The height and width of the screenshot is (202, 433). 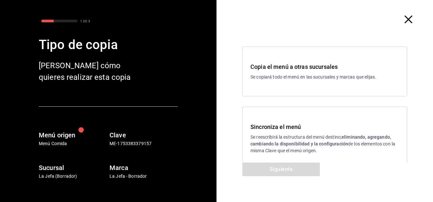 What do you see at coordinates (143, 143) in the screenshot?
I see `p: ME-1753383379157` at bounding box center [143, 143].